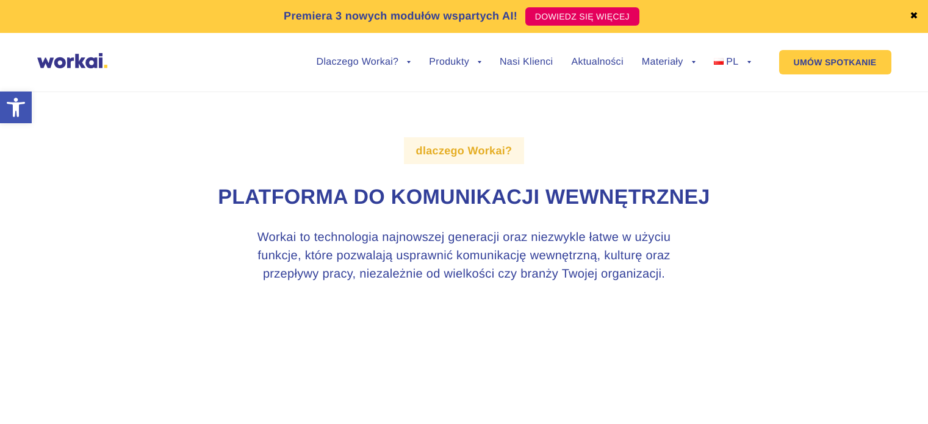 This screenshot has width=928, height=424. I want to click on a: Produkty, so click(455, 62).